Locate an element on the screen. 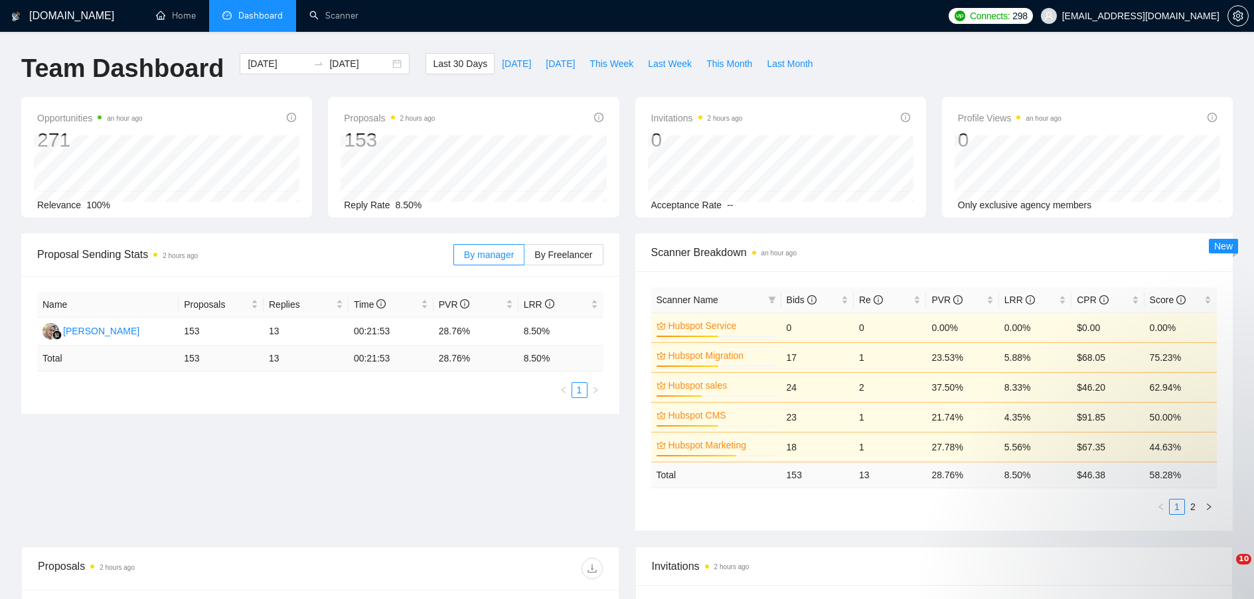  span: dashboard is located at coordinates (227, 15).